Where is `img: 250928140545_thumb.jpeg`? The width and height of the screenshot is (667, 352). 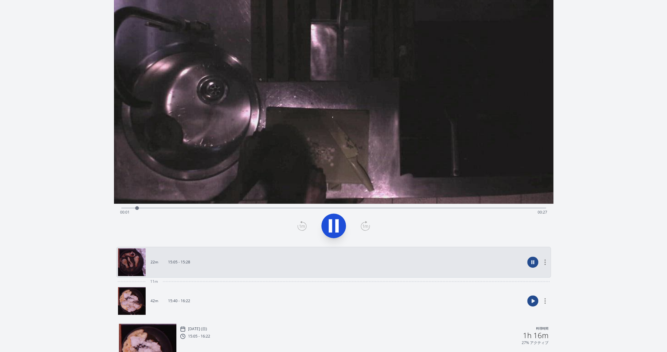 img: 250928140545_thumb.jpeg is located at coordinates (132, 262).